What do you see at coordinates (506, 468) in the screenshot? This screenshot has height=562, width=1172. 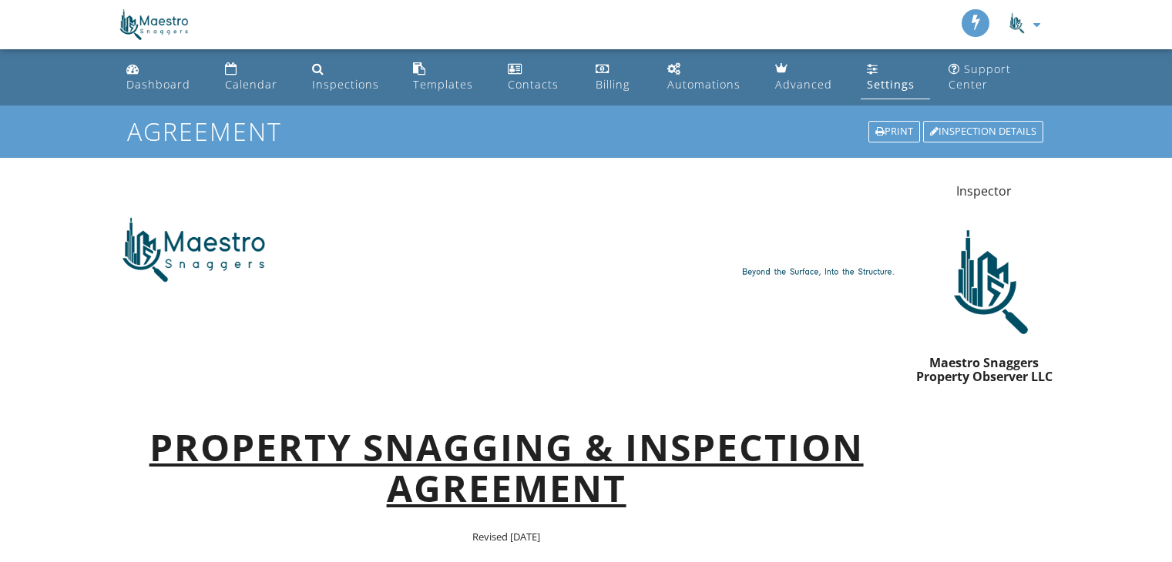 I see `u: PROPERTY SNAGGING & INSPECTION AGREEMENT` at bounding box center [506, 468].